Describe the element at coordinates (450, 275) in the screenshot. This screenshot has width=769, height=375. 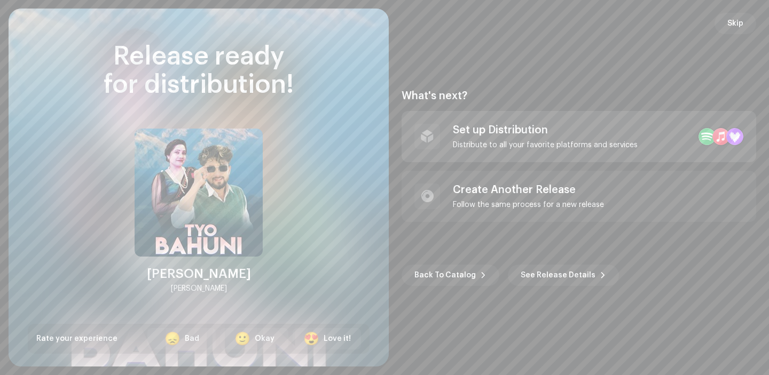
I see `button: Back To Catalog` at that location.